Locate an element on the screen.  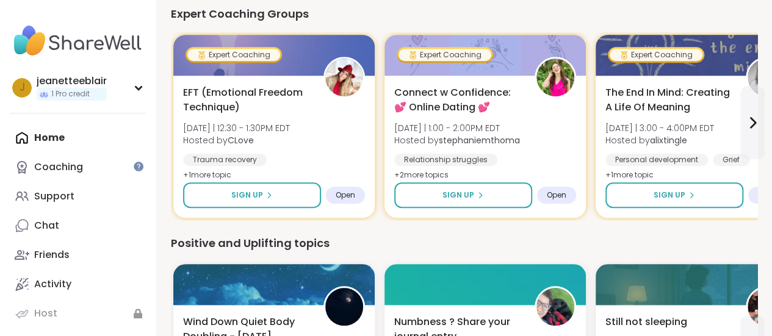
div: Chat is located at coordinates (46, 226).